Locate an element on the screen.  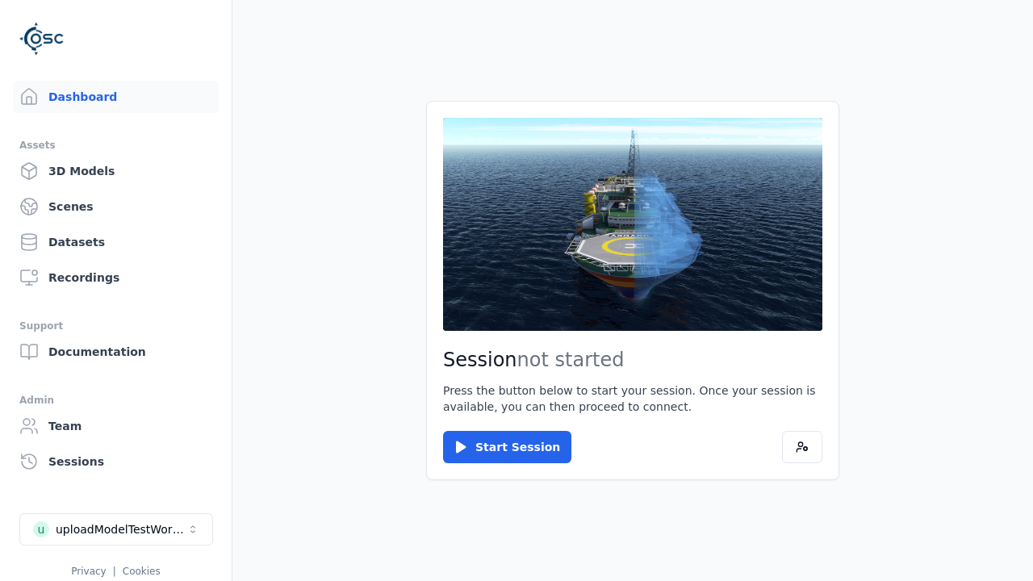
button: Select a workspace is located at coordinates (116, 529).